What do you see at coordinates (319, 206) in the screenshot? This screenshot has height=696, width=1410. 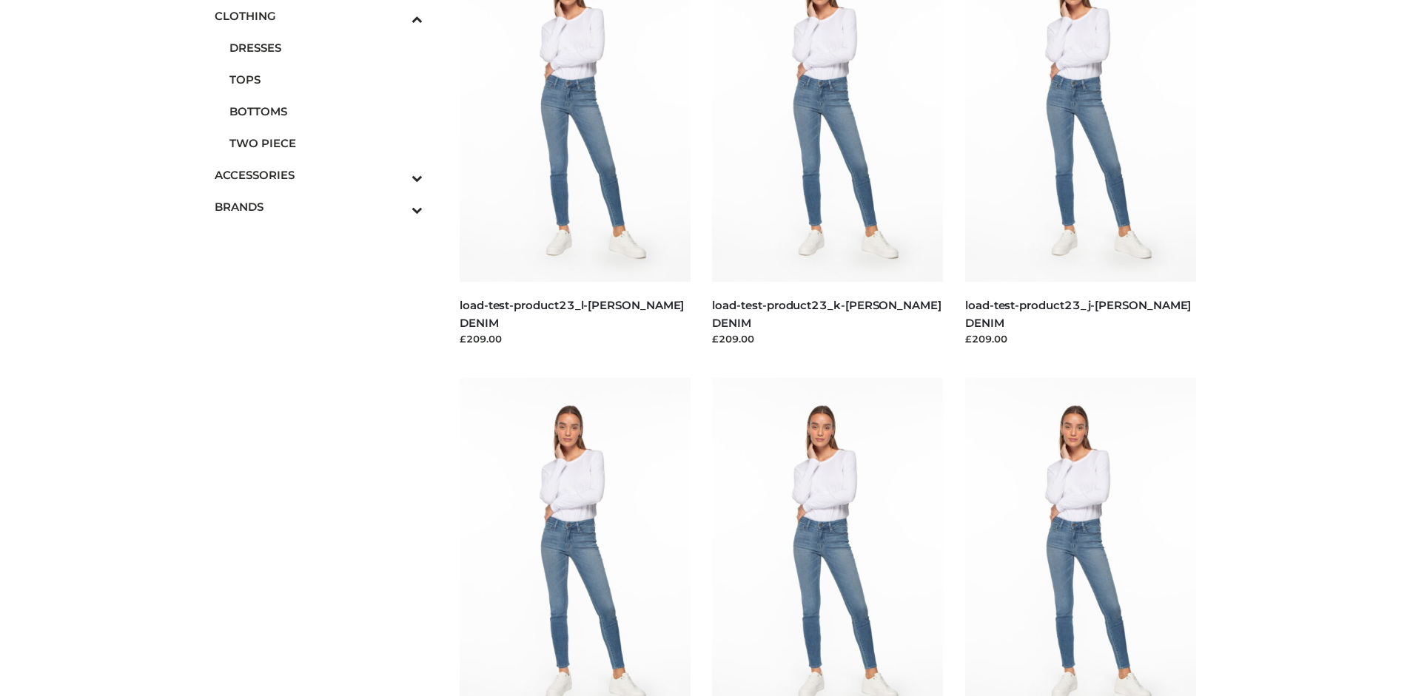 I see `a: BRANDSToggle Submenu` at bounding box center [319, 206].